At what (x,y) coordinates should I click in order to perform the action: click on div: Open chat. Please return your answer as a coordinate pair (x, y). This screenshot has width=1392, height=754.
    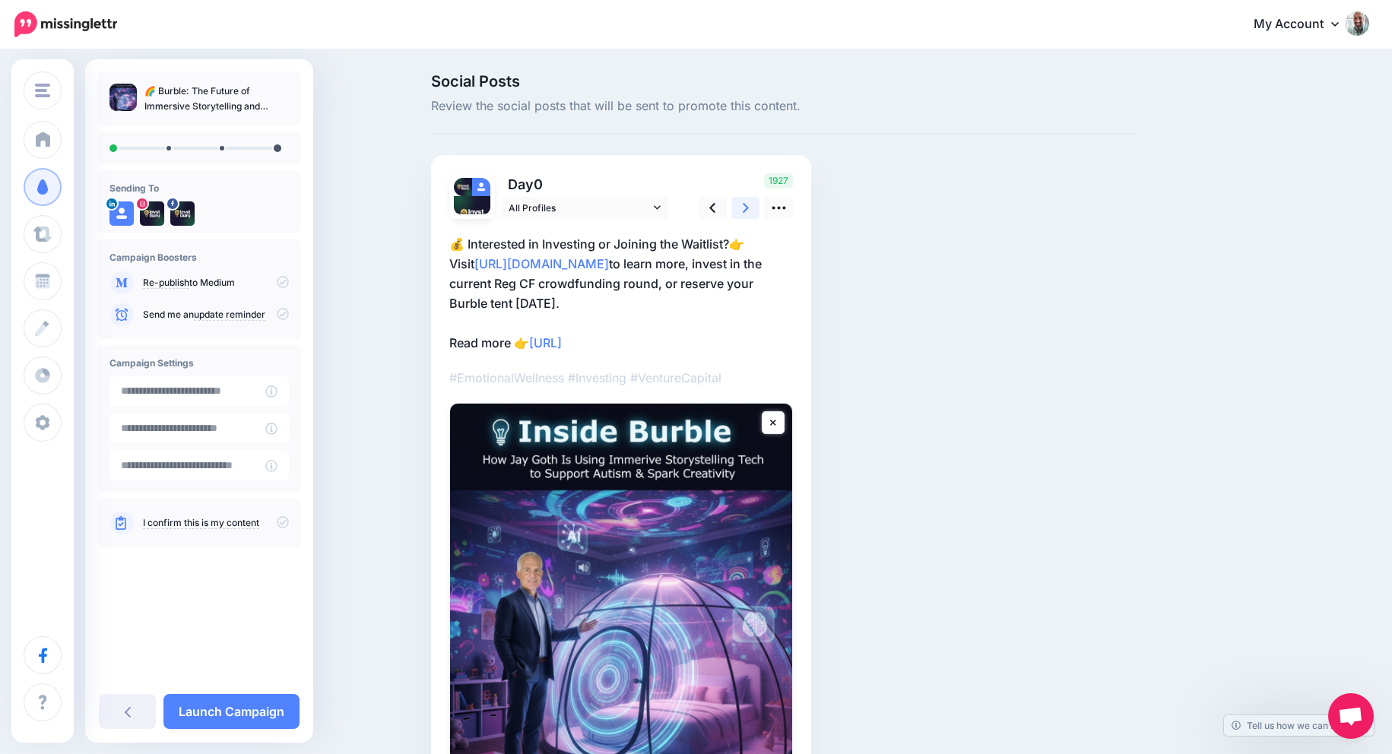
    Looking at the image, I should click on (1351, 716).